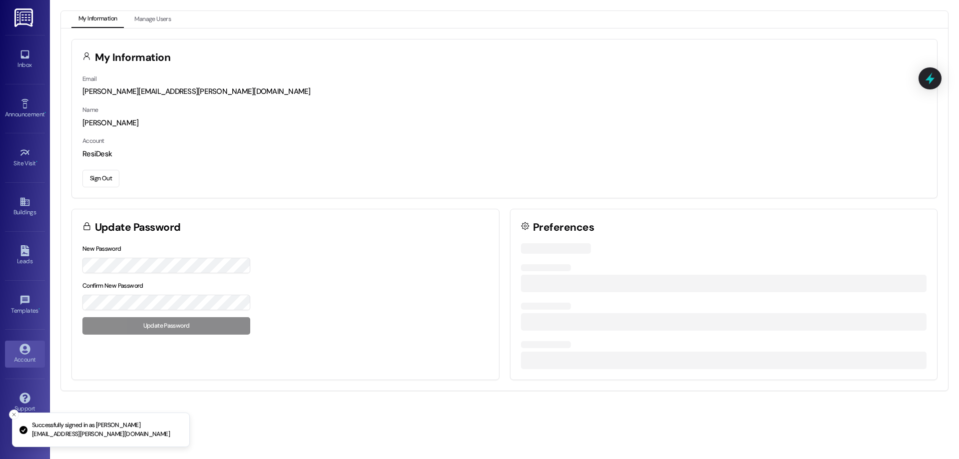 This screenshot has height=459, width=959. What do you see at coordinates (101, 178) in the screenshot?
I see `button: Sign Out` at bounding box center [101, 178].